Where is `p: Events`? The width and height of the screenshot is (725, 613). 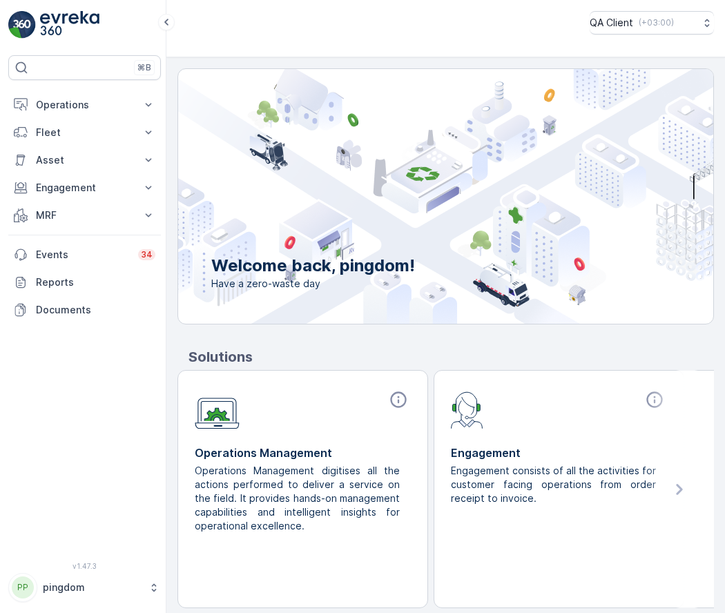
p: Events is located at coordinates (83, 255).